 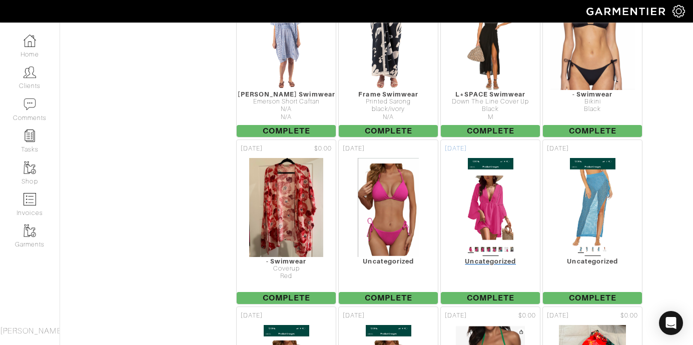 I want to click on div: L*SPACE Swimwear, so click(x=490, y=94).